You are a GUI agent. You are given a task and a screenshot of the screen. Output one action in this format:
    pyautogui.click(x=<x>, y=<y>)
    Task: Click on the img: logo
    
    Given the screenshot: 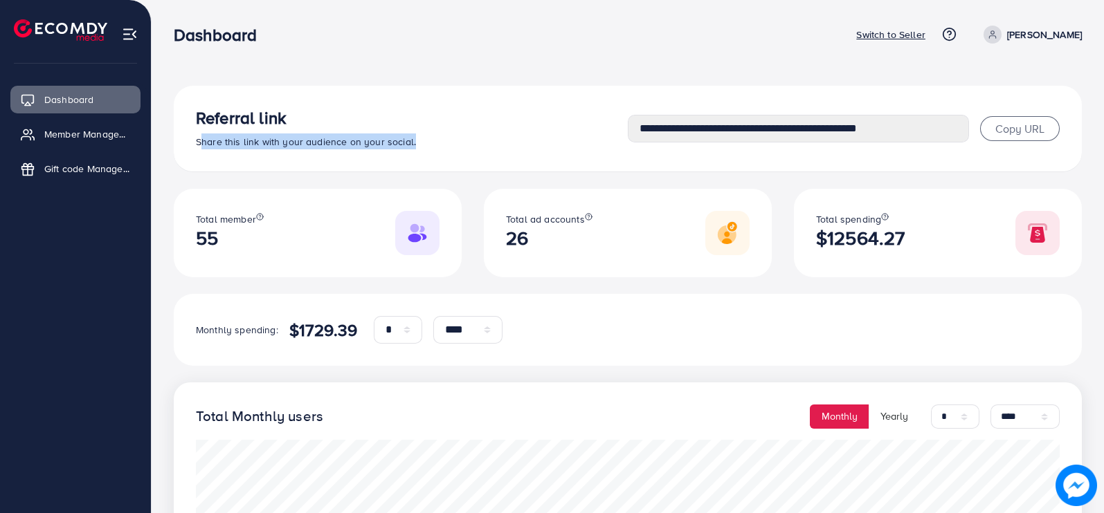 What is the action you would take?
    pyautogui.click(x=60, y=30)
    